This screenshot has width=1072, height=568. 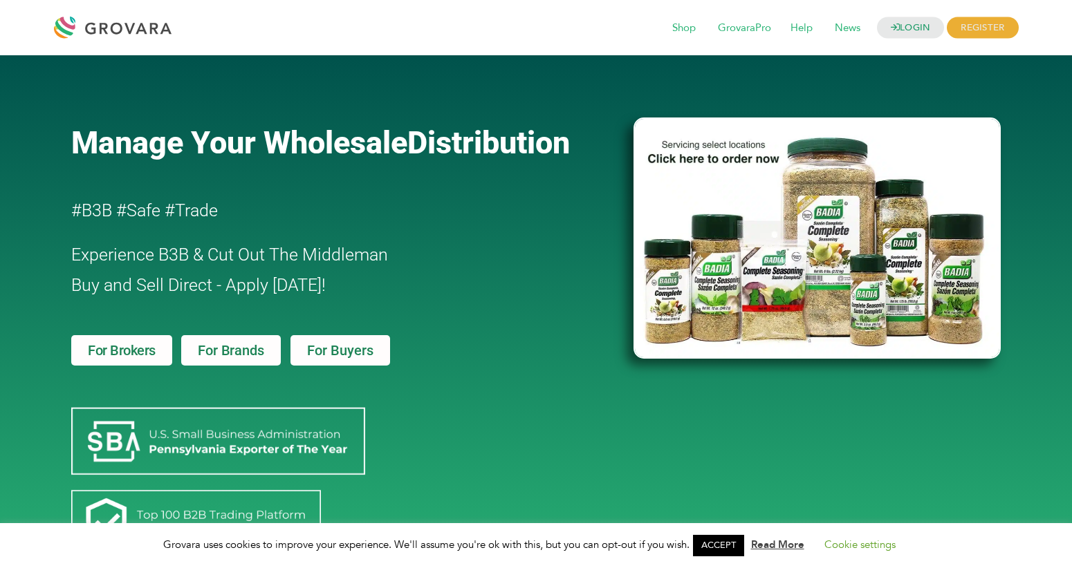 What do you see at coordinates (718, 545) in the screenshot?
I see `a: ACCEPT` at bounding box center [718, 545].